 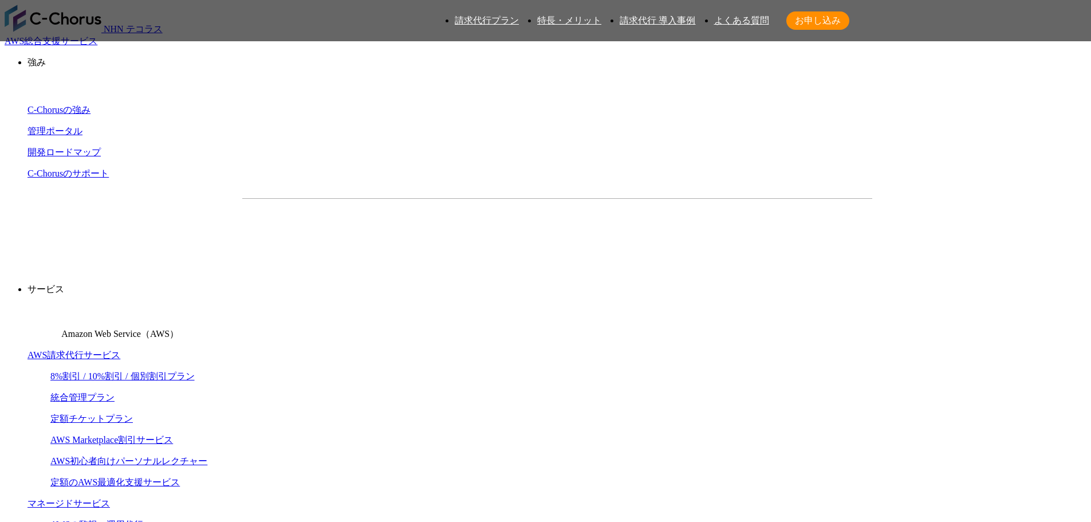 I want to click on p: 強み, so click(x=557, y=62).